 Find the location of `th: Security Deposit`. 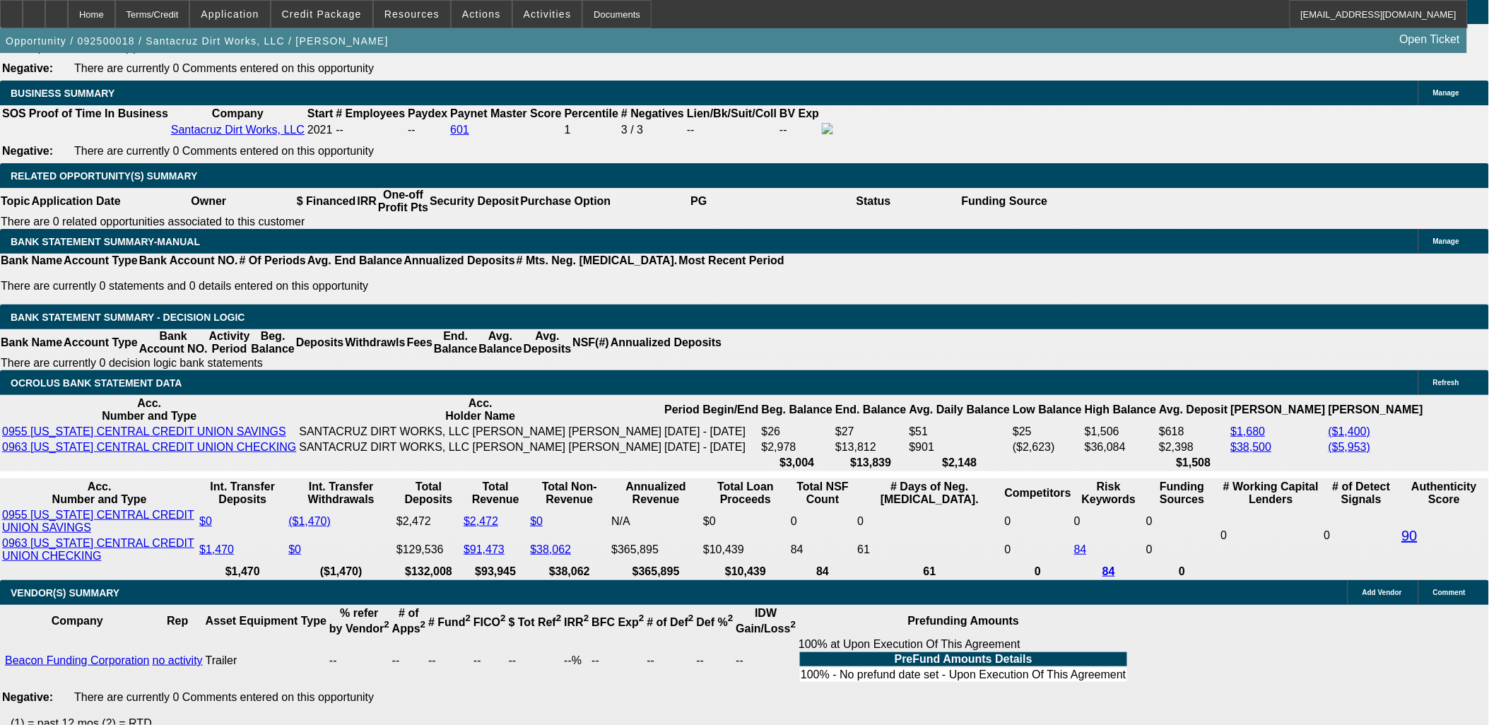

th: Security Deposit is located at coordinates (474, 201).